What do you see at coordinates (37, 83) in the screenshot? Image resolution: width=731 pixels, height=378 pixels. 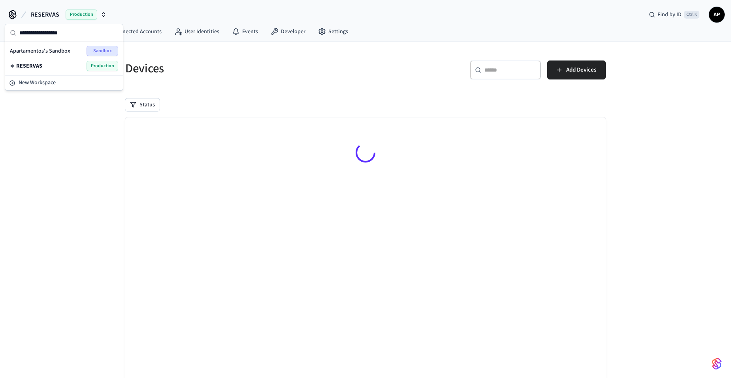 I see `span: New Workspace` at bounding box center [37, 83].